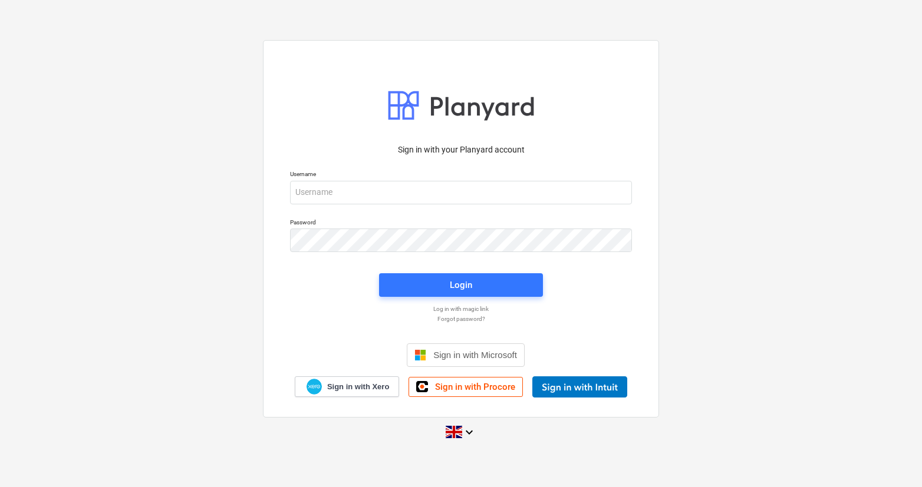  What do you see at coordinates (461, 193) in the screenshot?
I see `input: Username` at bounding box center [461, 193].